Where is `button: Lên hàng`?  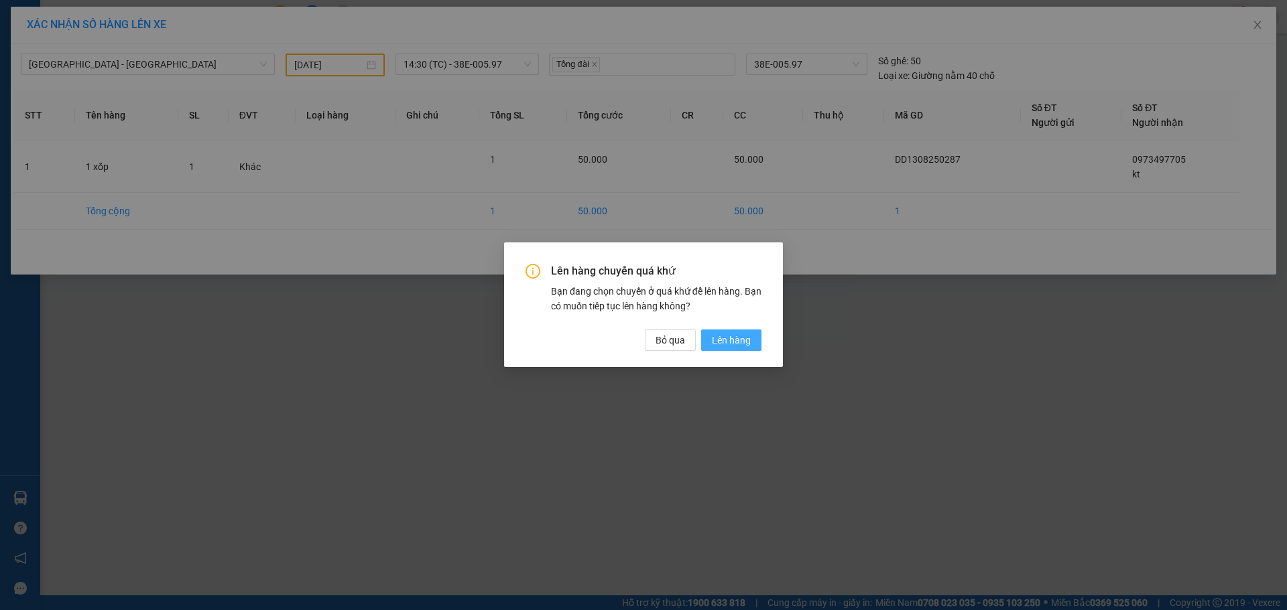
button: Lên hàng is located at coordinates (731, 341).